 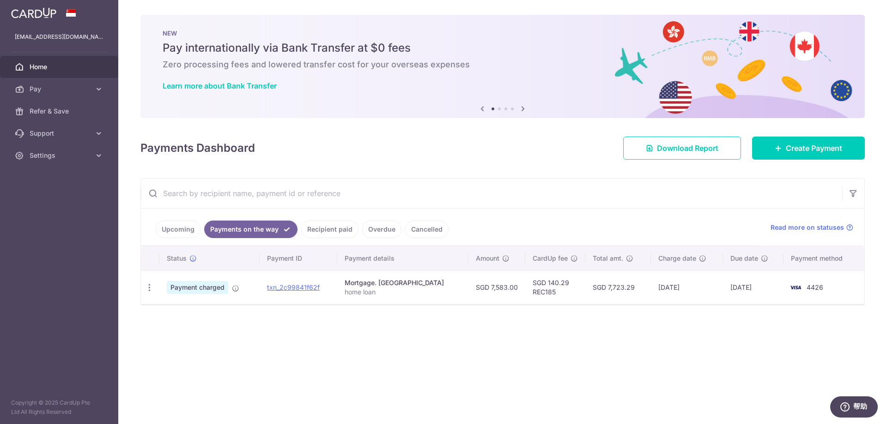 I want to click on a: Recipient paid, so click(x=330, y=230).